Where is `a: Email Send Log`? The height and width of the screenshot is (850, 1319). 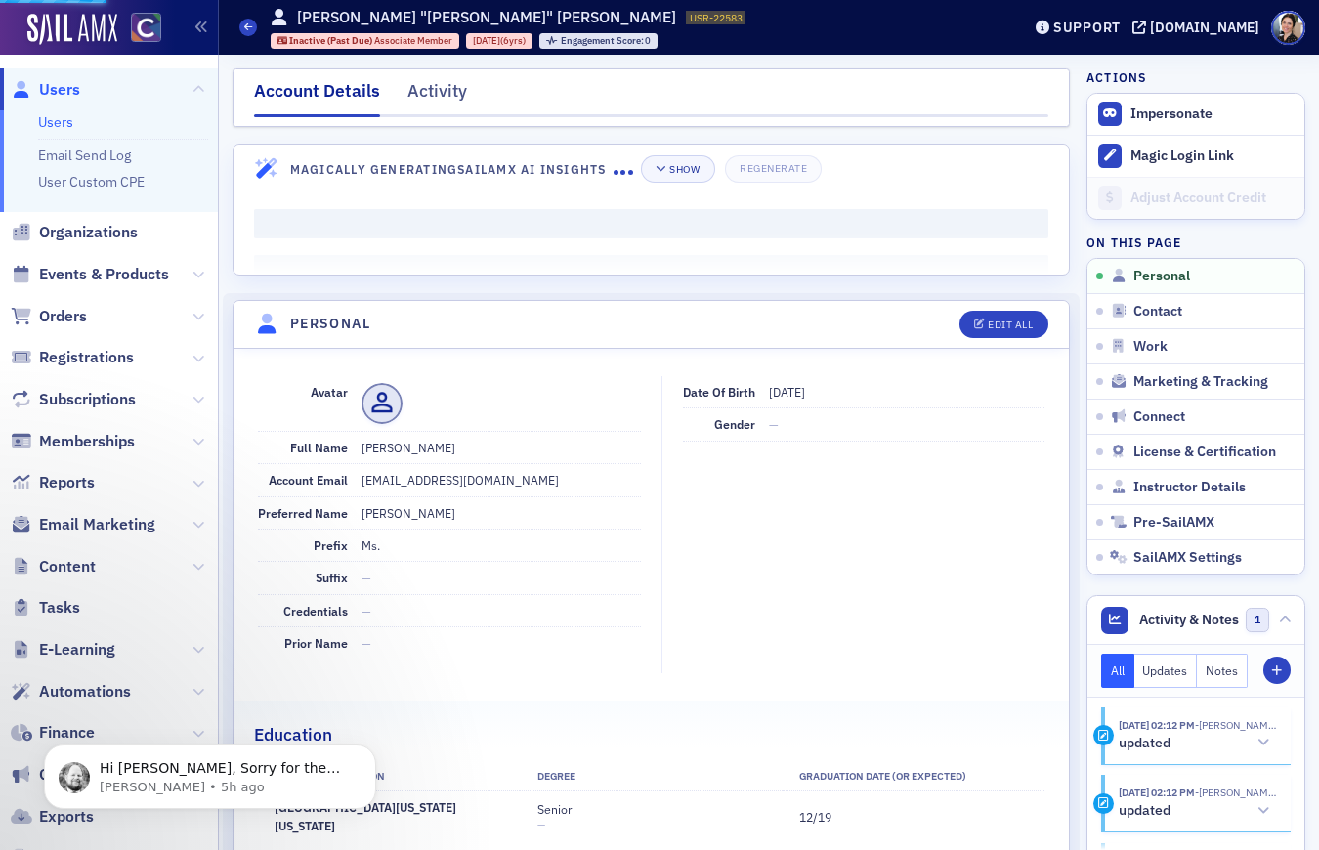 a: Email Send Log is located at coordinates (84, 155).